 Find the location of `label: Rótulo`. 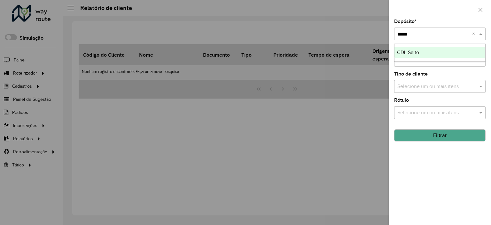

label: Rótulo is located at coordinates (401, 100).